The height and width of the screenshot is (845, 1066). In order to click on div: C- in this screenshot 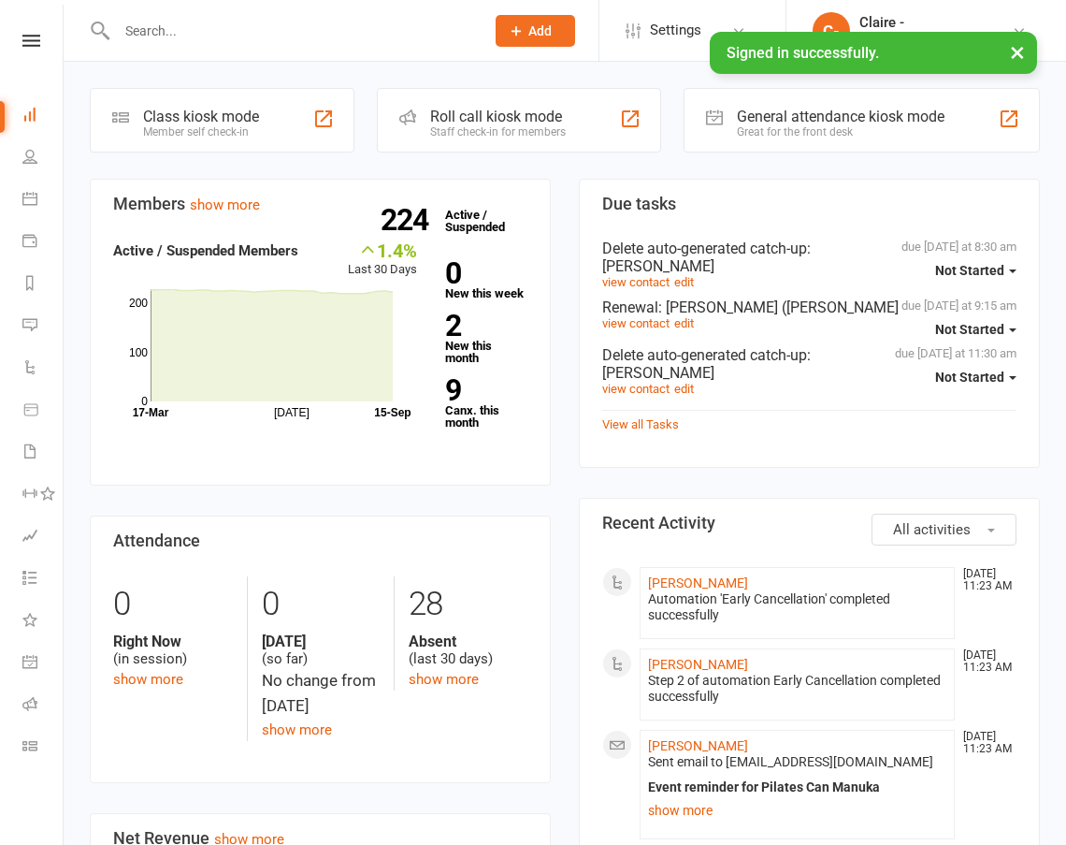, I will do `click(832, 31)`.